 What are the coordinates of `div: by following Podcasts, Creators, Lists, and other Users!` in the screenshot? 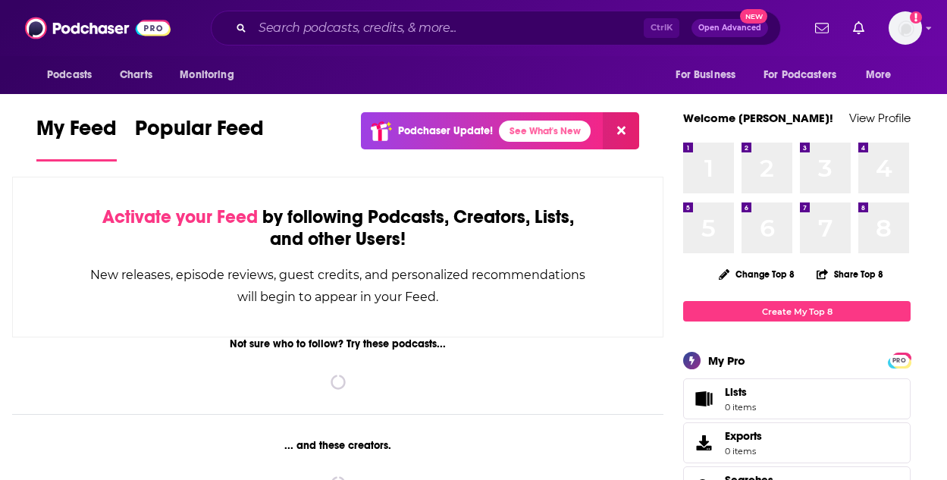 It's located at (338, 228).